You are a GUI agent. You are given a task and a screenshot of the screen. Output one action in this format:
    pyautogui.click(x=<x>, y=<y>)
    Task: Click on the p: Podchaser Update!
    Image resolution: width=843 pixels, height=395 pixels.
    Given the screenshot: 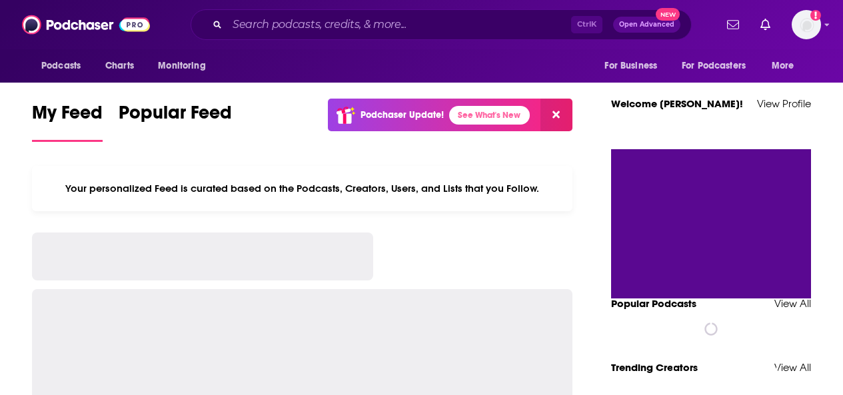 What is the action you would take?
    pyautogui.click(x=402, y=115)
    